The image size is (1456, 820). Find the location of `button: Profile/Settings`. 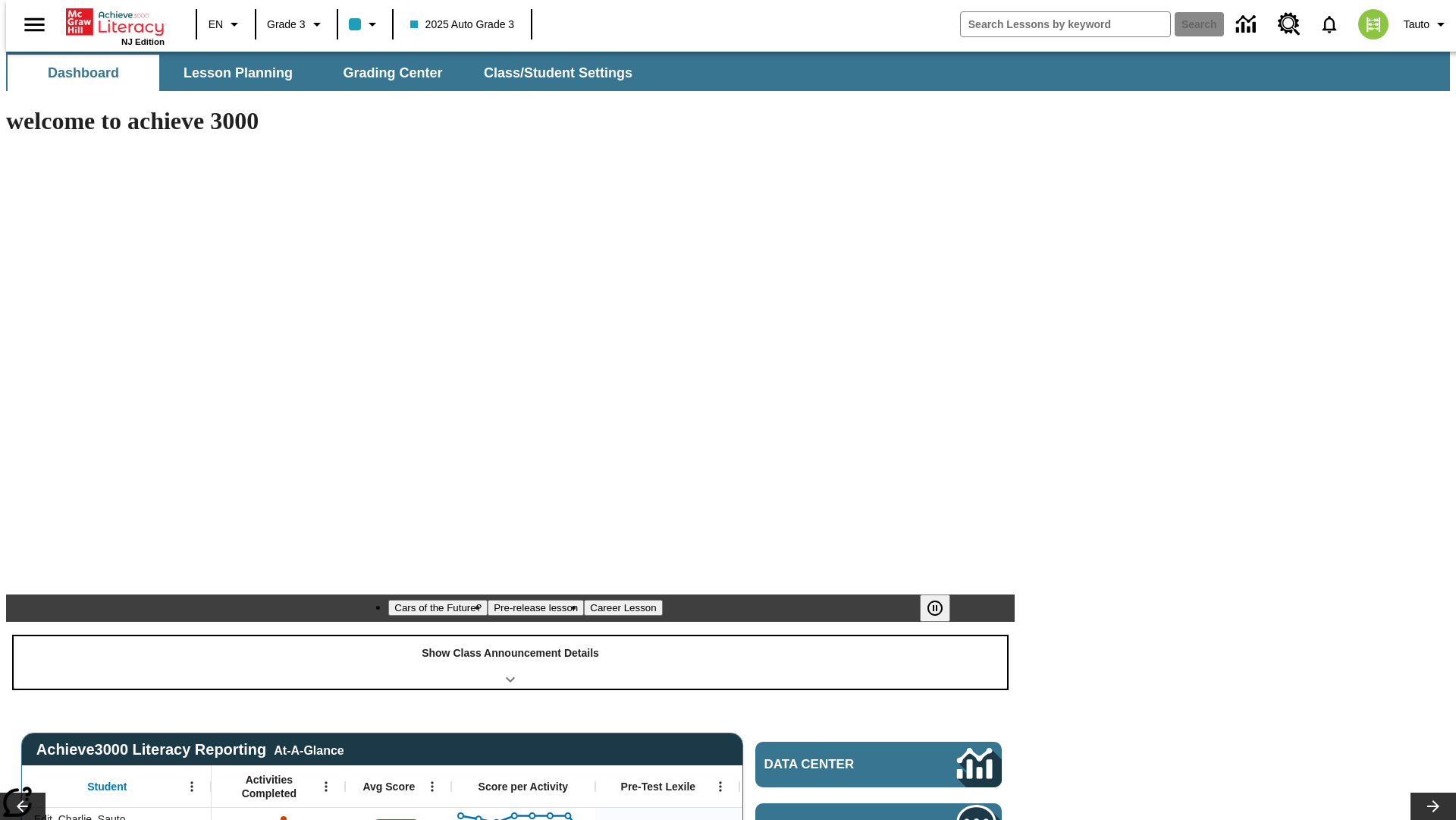

button: Profile/Settings is located at coordinates (1427, 24).